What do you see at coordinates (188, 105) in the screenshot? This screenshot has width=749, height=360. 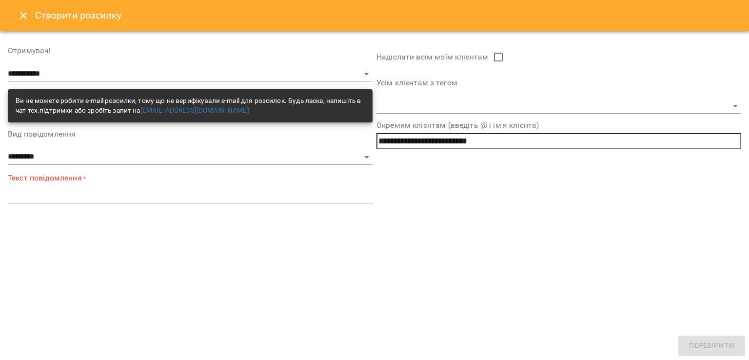 I see `span: Ви не можете робити e-mail розсилки, тому що не верифікували e-mail для розсилок. Будь ласка, нап...` at bounding box center [188, 105].